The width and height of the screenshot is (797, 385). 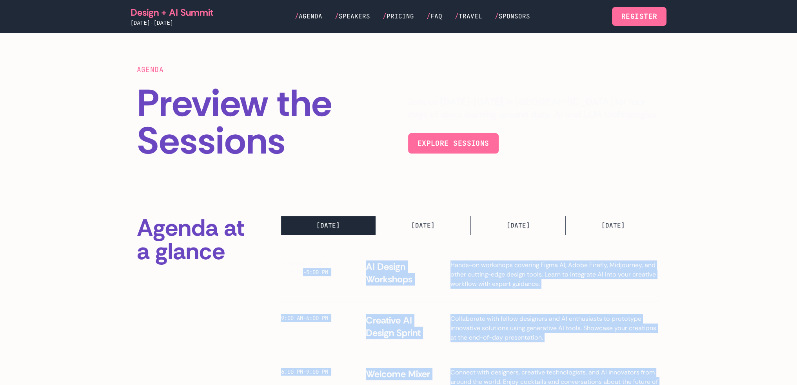 I want to click on h3: Creative AI Design Sprint, so click(x=403, y=327).